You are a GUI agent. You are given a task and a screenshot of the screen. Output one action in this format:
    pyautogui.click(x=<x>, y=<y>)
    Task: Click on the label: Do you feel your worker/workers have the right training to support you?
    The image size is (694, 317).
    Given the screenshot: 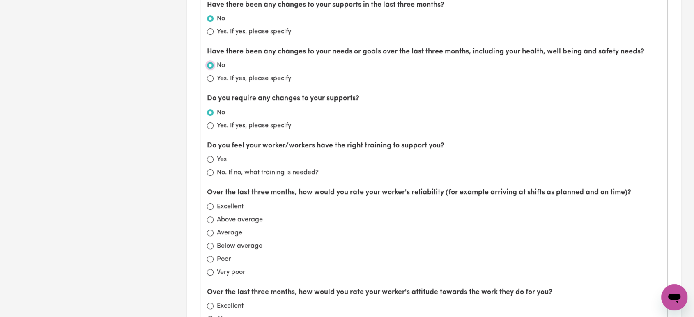 What is the action you would take?
    pyautogui.click(x=326, y=146)
    